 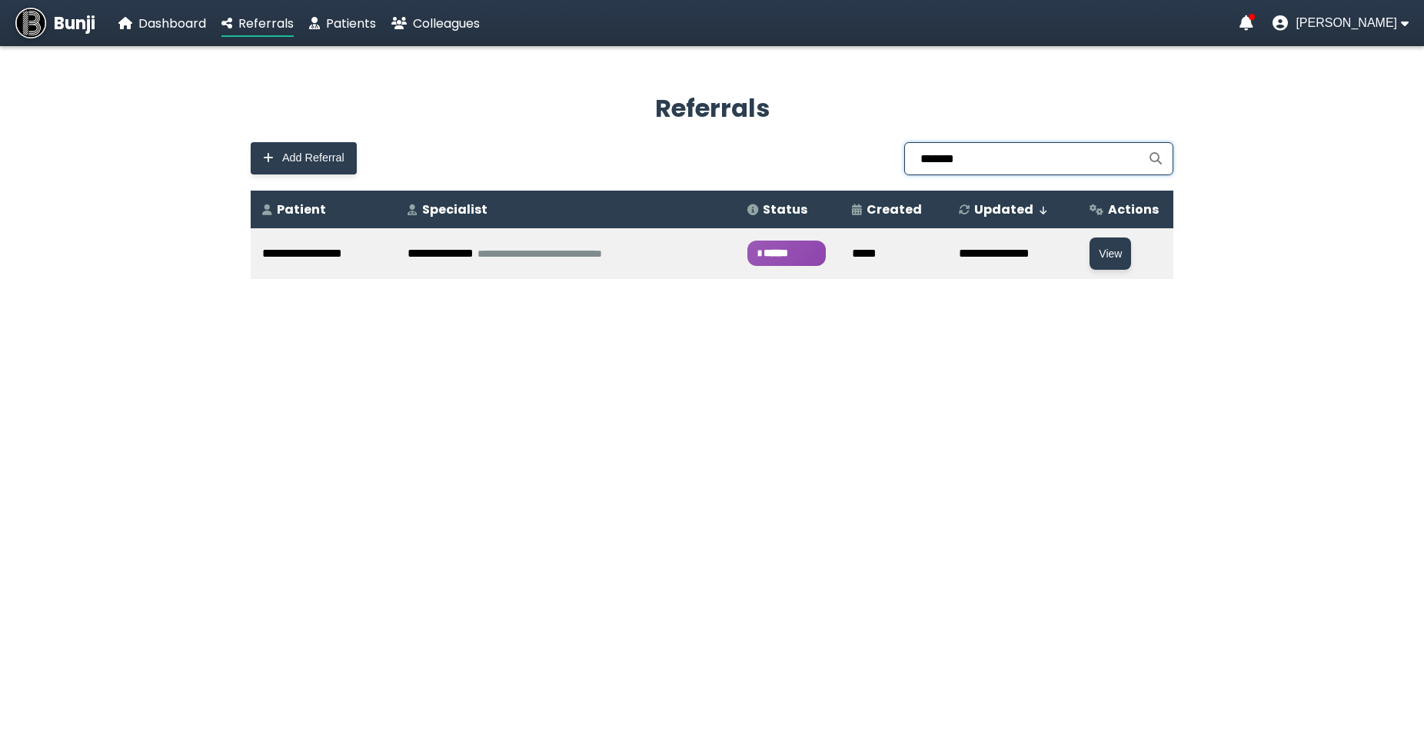 What do you see at coordinates (435, 23) in the screenshot?
I see `a: Colleagues` at bounding box center [435, 23].